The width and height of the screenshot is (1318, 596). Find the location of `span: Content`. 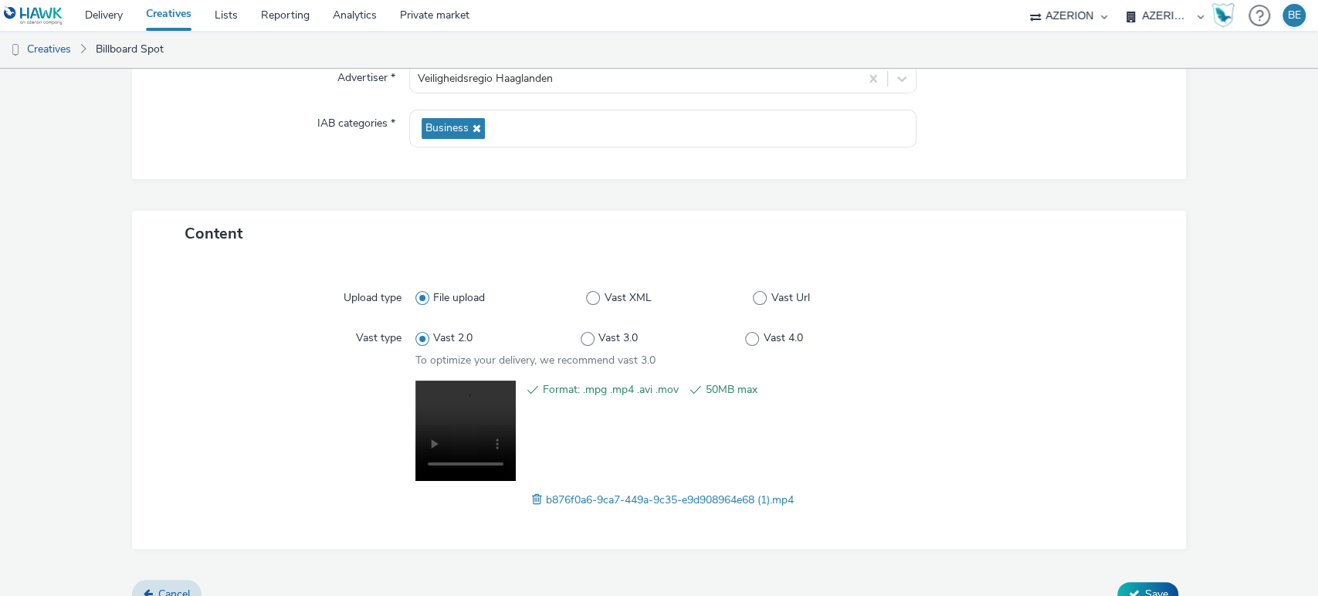

span: Content is located at coordinates (213, 233).